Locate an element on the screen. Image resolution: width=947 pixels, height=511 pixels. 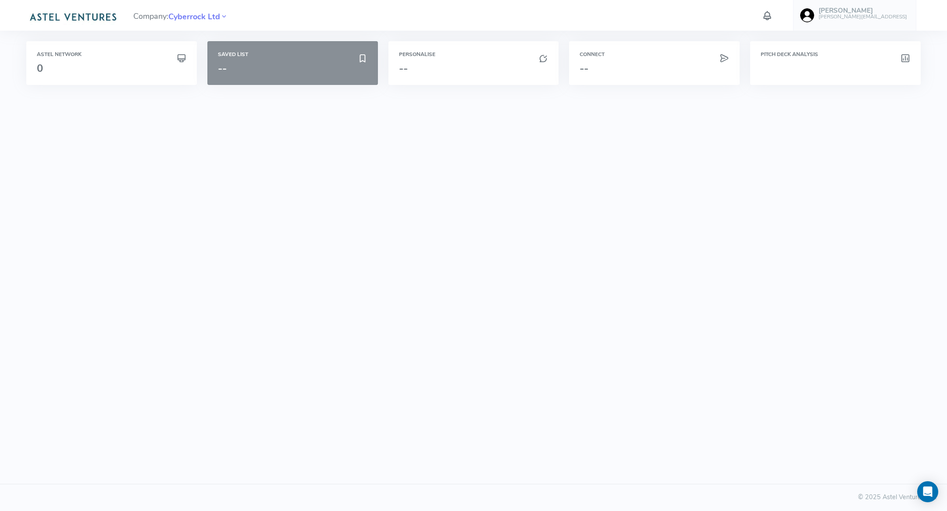
img: user-image is located at coordinates (807, 15).